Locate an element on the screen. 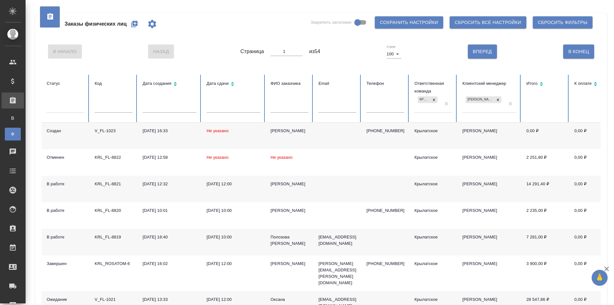 The width and height of the screenshot is (614, 305). td: 2 235,00 ₽ is located at coordinates (545, 215).